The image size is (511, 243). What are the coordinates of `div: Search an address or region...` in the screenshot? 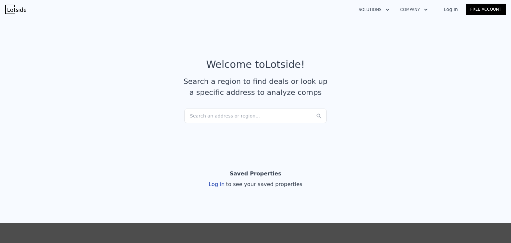 It's located at (256, 116).